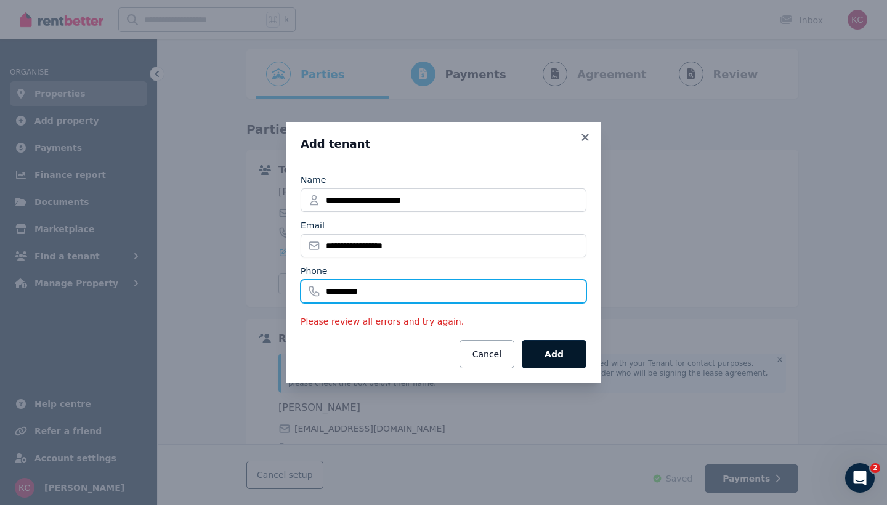 Image resolution: width=887 pixels, height=505 pixels. Describe the element at coordinates (313, 180) in the screenshot. I see `label: Name` at that location.